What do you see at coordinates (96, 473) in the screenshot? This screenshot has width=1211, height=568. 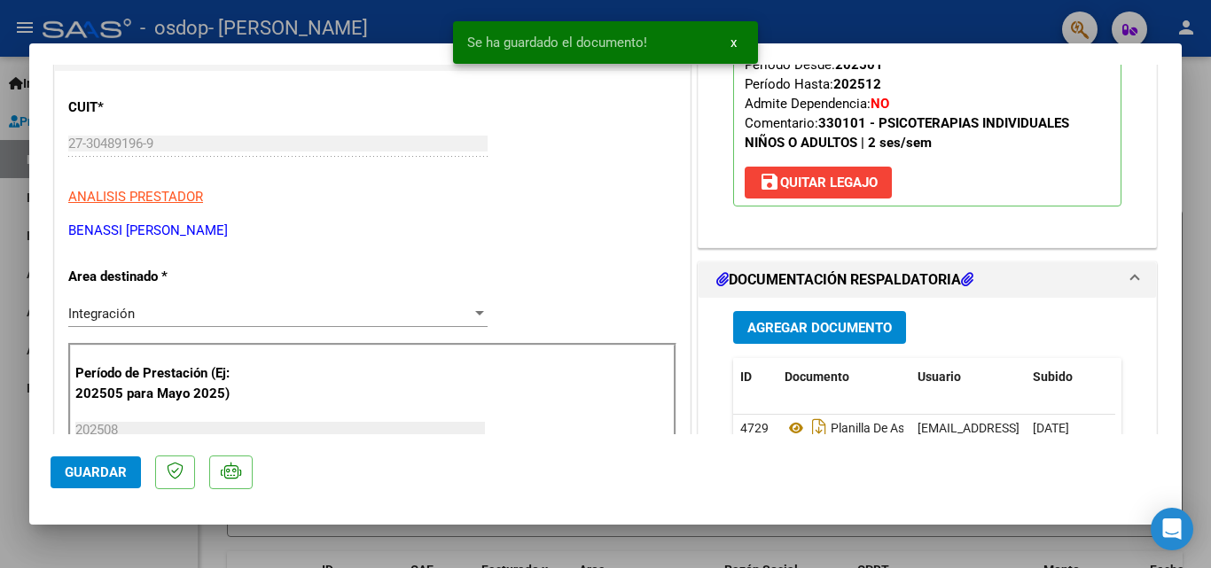 I see `span: Guardar` at bounding box center [96, 473].